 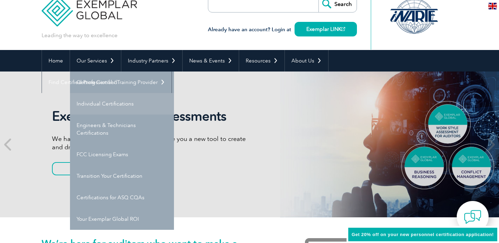 I want to click on a: News & Events, so click(x=211, y=61).